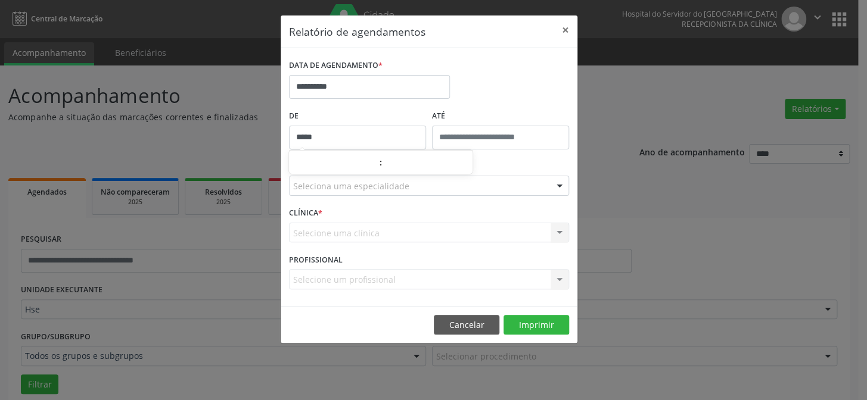 This screenshot has height=400, width=867. What do you see at coordinates (357, 32) in the screenshot?
I see `h5: Relatório de agendamentos` at bounding box center [357, 32].